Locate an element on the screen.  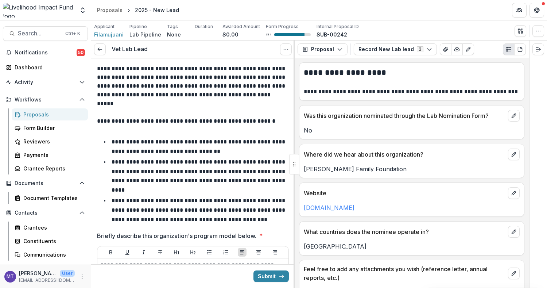
p: Awarded Amount is located at coordinates (241, 27).